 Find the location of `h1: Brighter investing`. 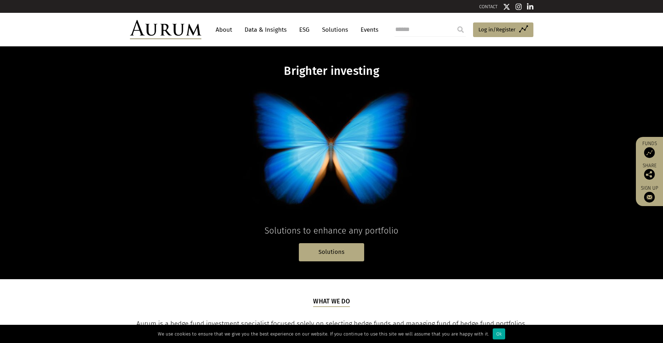

h1: Brighter investing is located at coordinates (332, 71).